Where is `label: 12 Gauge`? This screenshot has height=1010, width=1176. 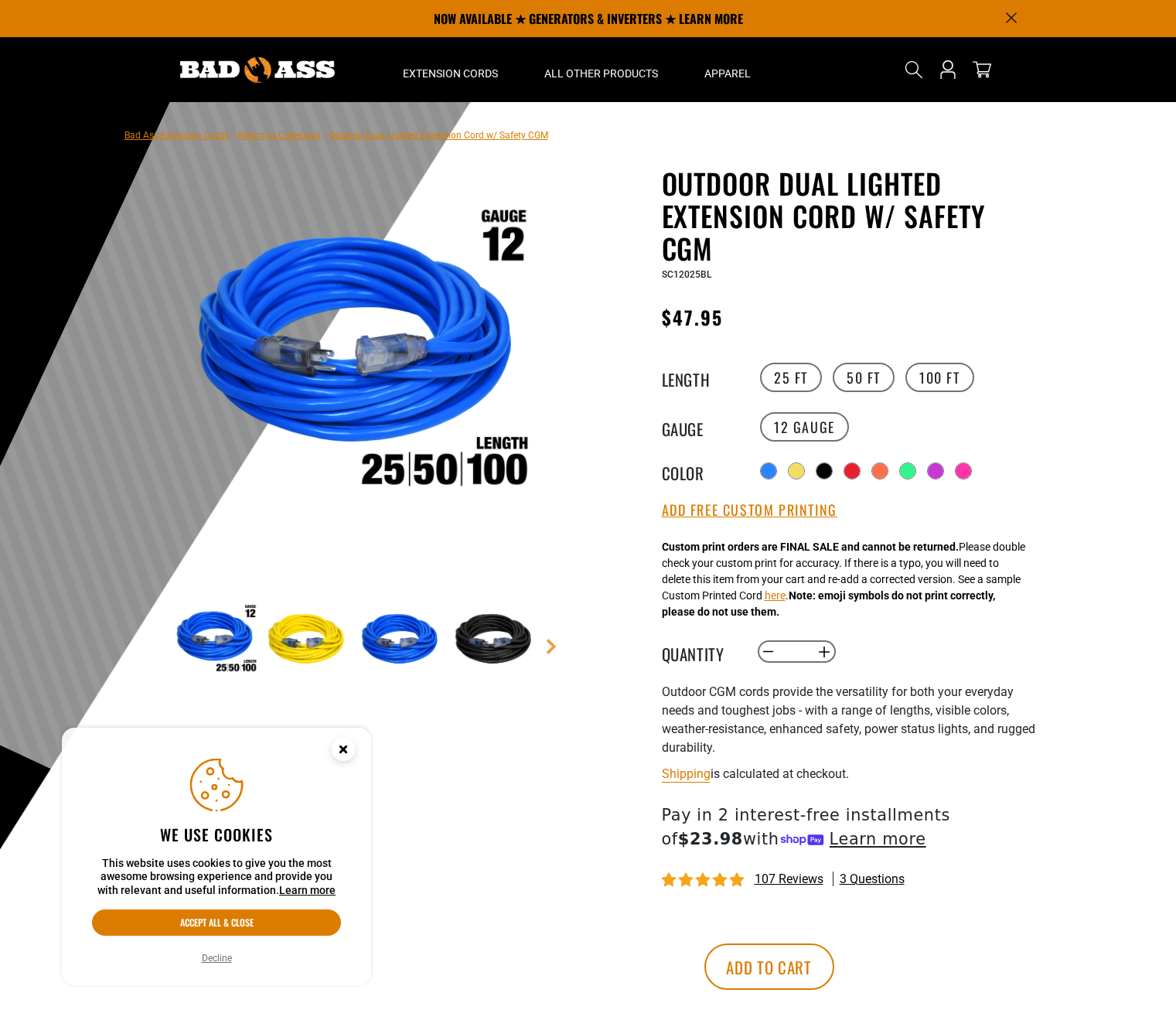 label: 12 Gauge is located at coordinates (805, 427).